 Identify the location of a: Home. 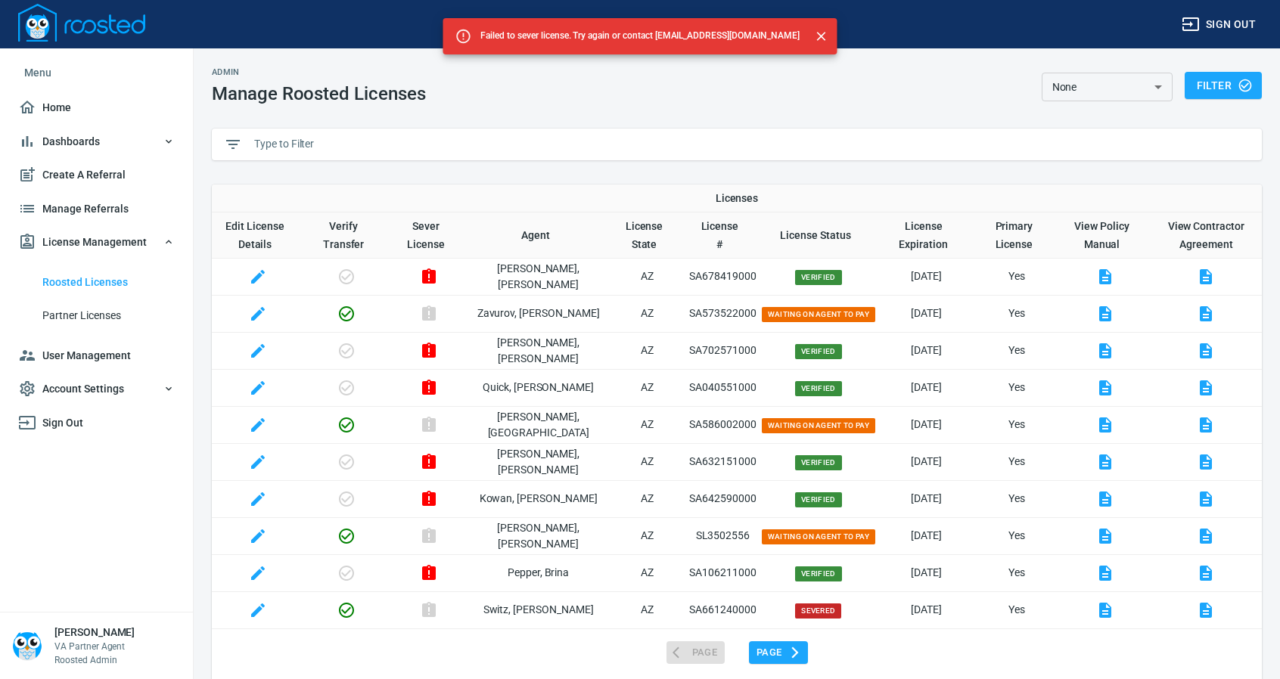
(96, 107).